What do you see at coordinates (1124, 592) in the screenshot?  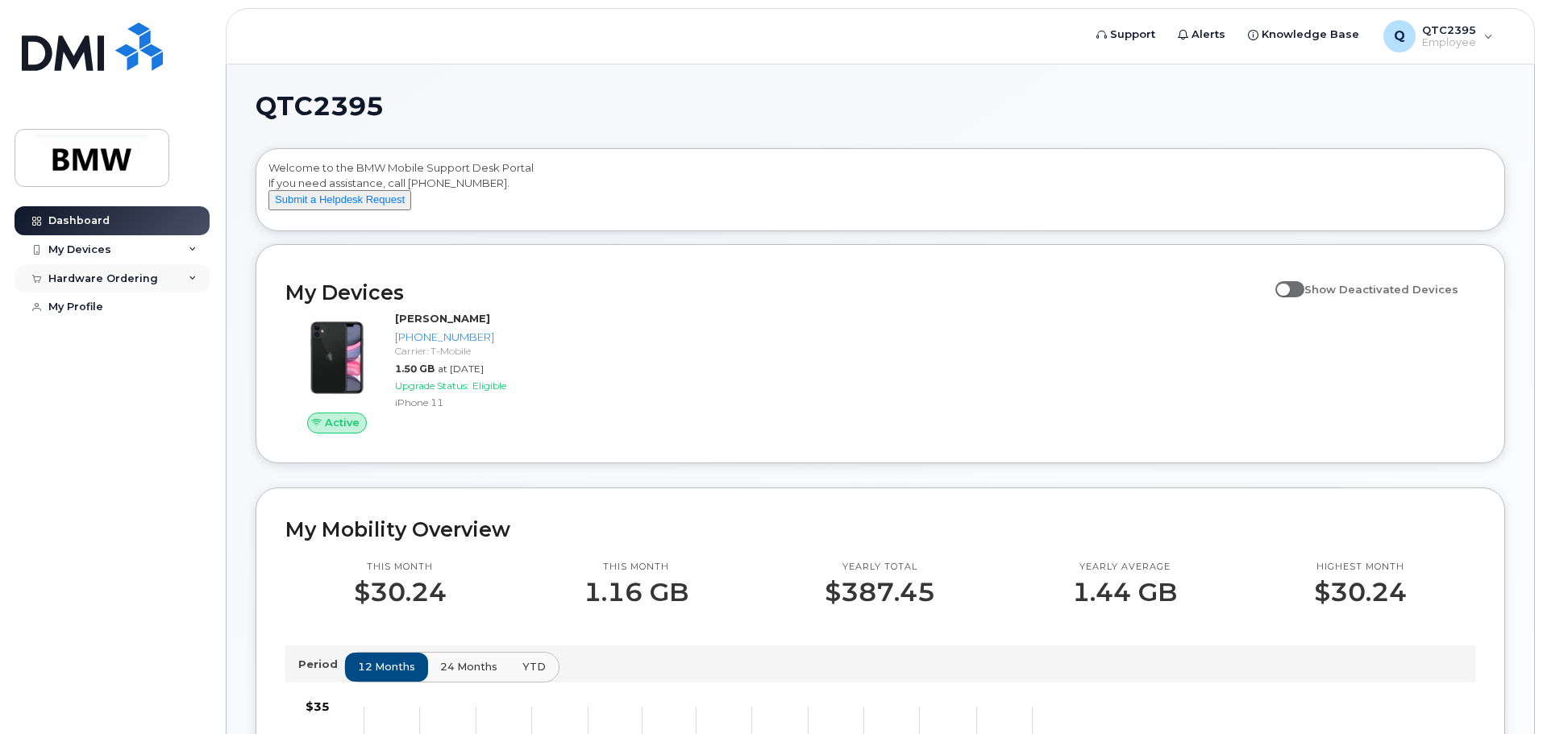 I see `p: 1.44 GB` at bounding box center [1124, 592].